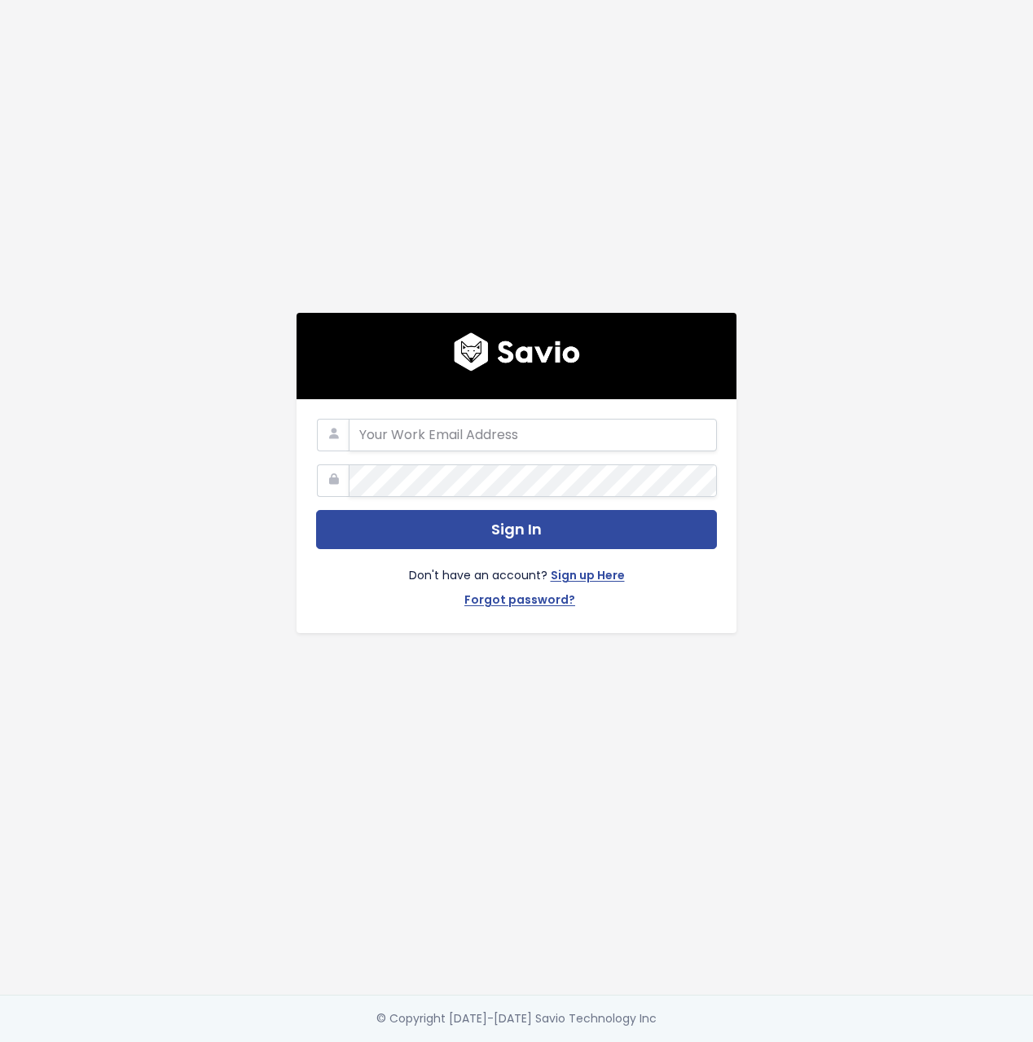  I want to click on a: Sign up Here, so click(587, 577).